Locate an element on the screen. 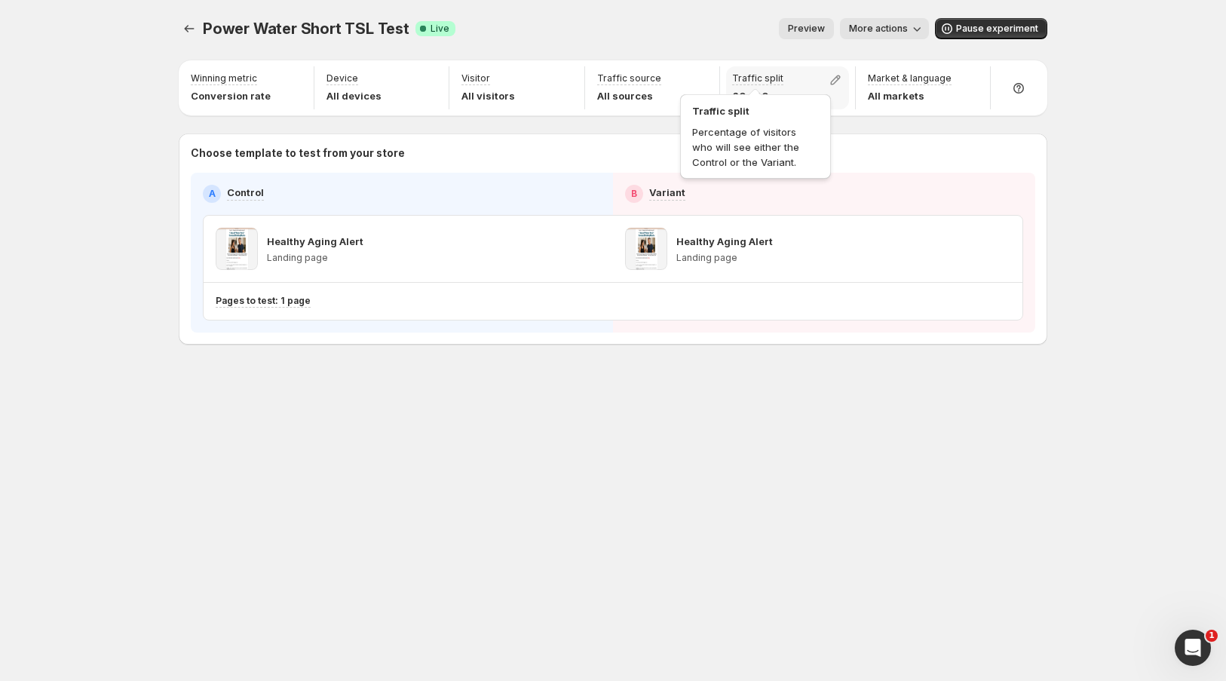  span: More actions is located at coordinates (879, 29).